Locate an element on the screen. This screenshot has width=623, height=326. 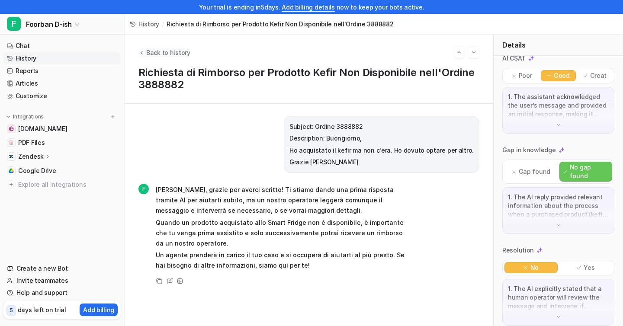
img: Zendesk is located at coordinates (11, 157).